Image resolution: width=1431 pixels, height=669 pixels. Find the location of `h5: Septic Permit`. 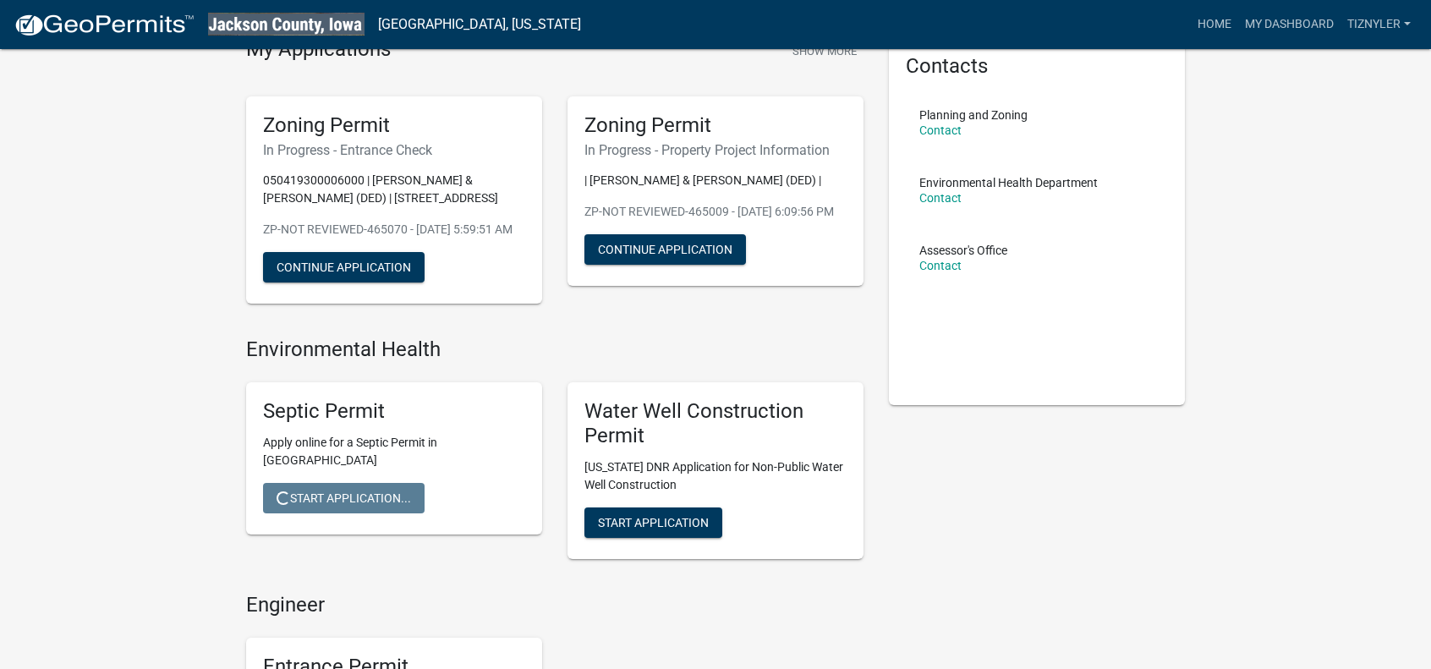

h5: Septic Permit is located at coordinates (394, 411).